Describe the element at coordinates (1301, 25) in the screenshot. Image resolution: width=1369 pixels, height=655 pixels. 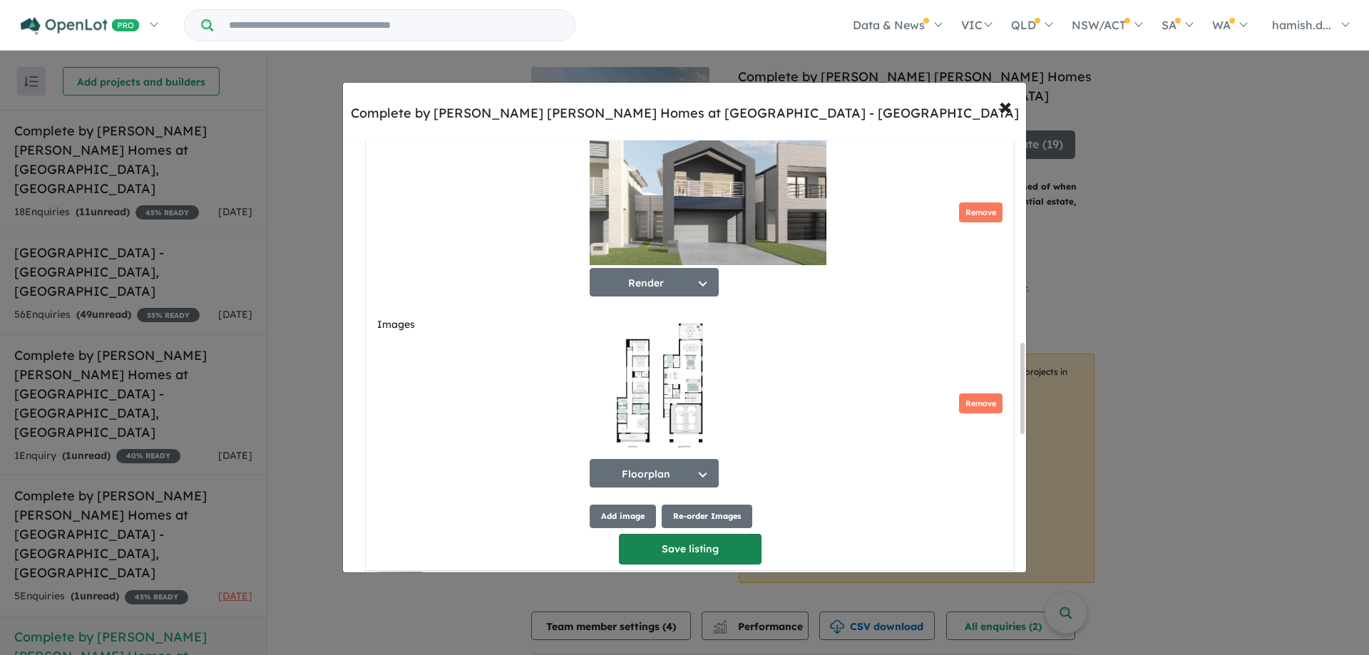
I see `span: hamish.d...` at that location.